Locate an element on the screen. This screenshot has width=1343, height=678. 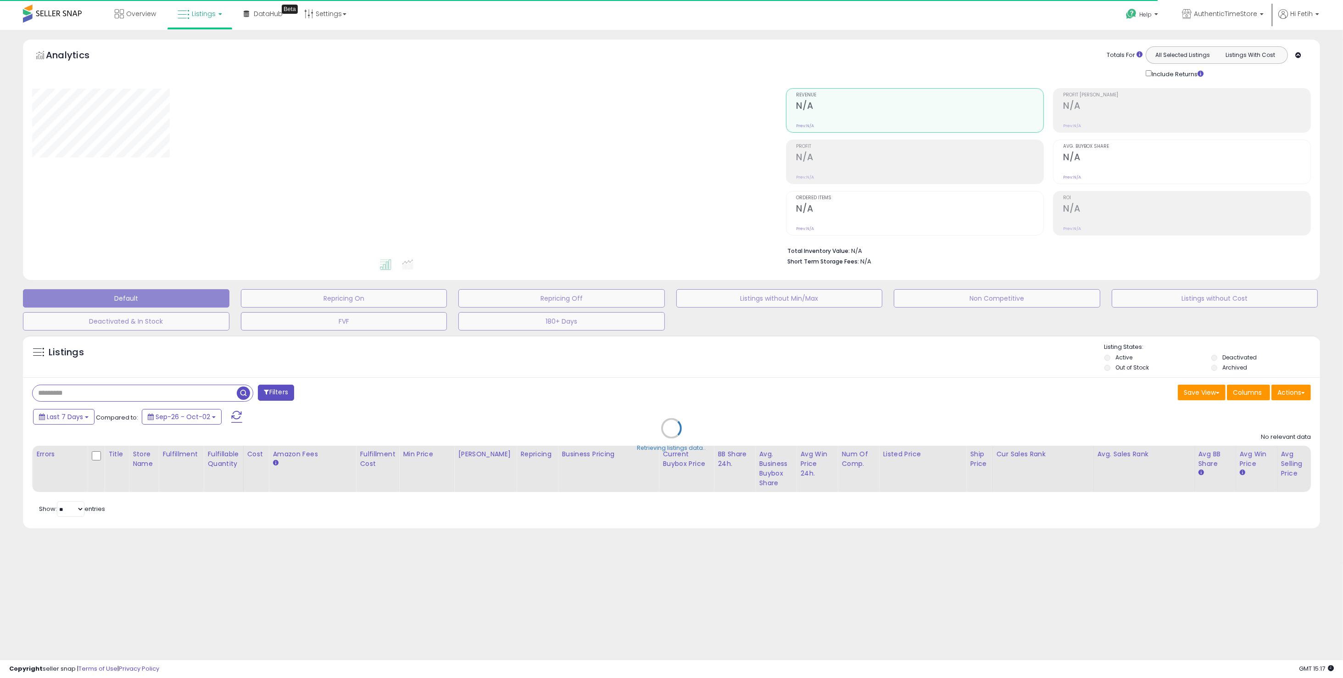
b: Total Inventory Value: is located at coordinates (819, 251).